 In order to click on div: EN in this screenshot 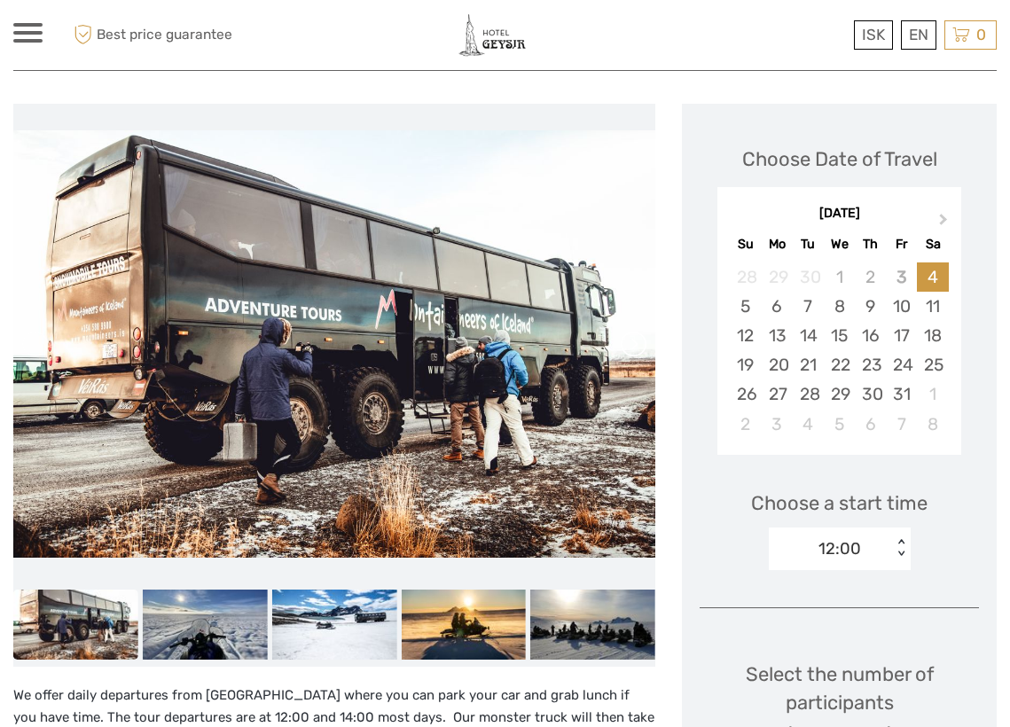, I will do `click(919, 35)`.